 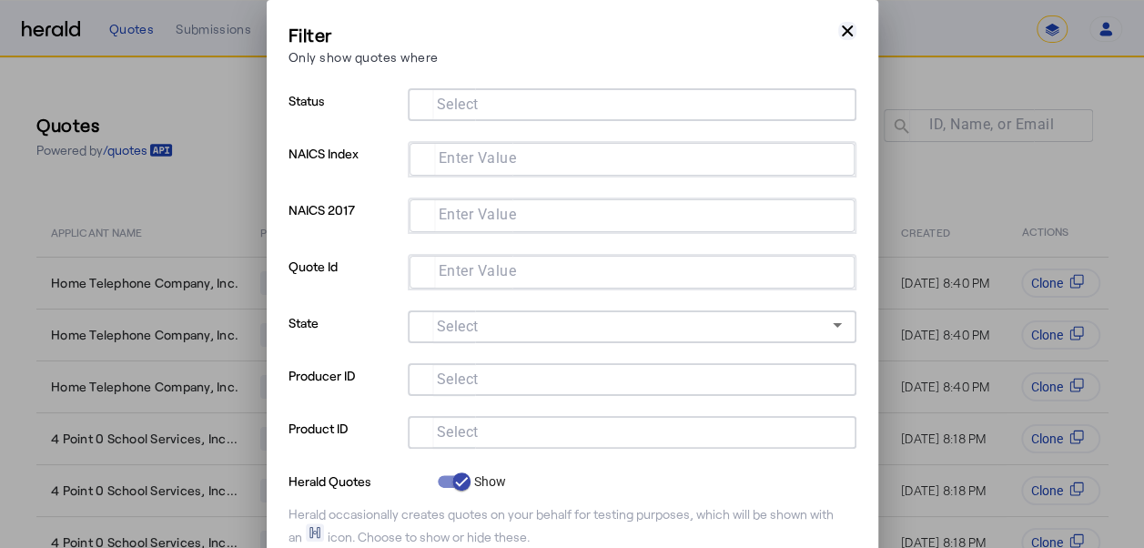 What do you see at coordinates (344, 115) in the screenshot?
I see `p: Status` at bounding box center [344, 115].